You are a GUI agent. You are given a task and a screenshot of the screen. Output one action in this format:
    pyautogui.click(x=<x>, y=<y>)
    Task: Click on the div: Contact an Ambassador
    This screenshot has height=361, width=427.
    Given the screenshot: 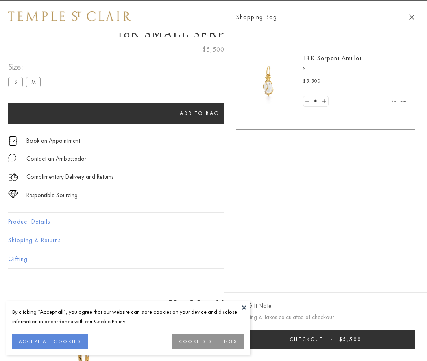 What is the action you would take?
    pyautogui.click(x=56, y=159)
    